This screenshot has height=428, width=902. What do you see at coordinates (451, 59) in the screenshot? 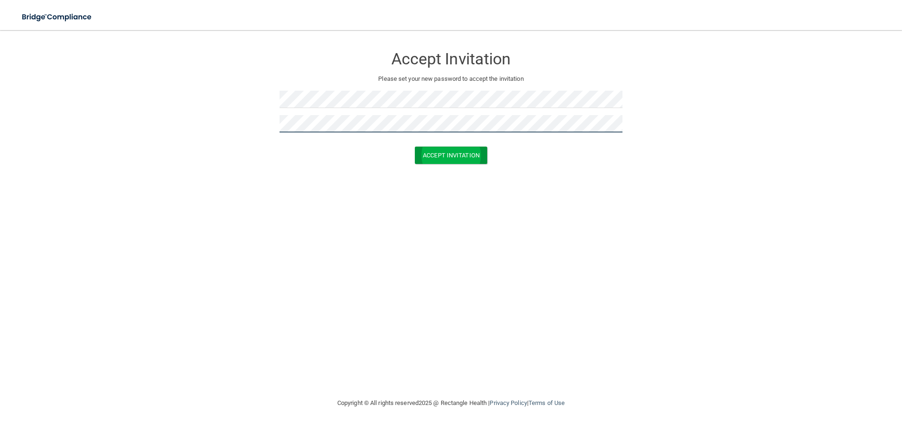
I see `h3: Accept Invitation` at bounding box center [451, 59].